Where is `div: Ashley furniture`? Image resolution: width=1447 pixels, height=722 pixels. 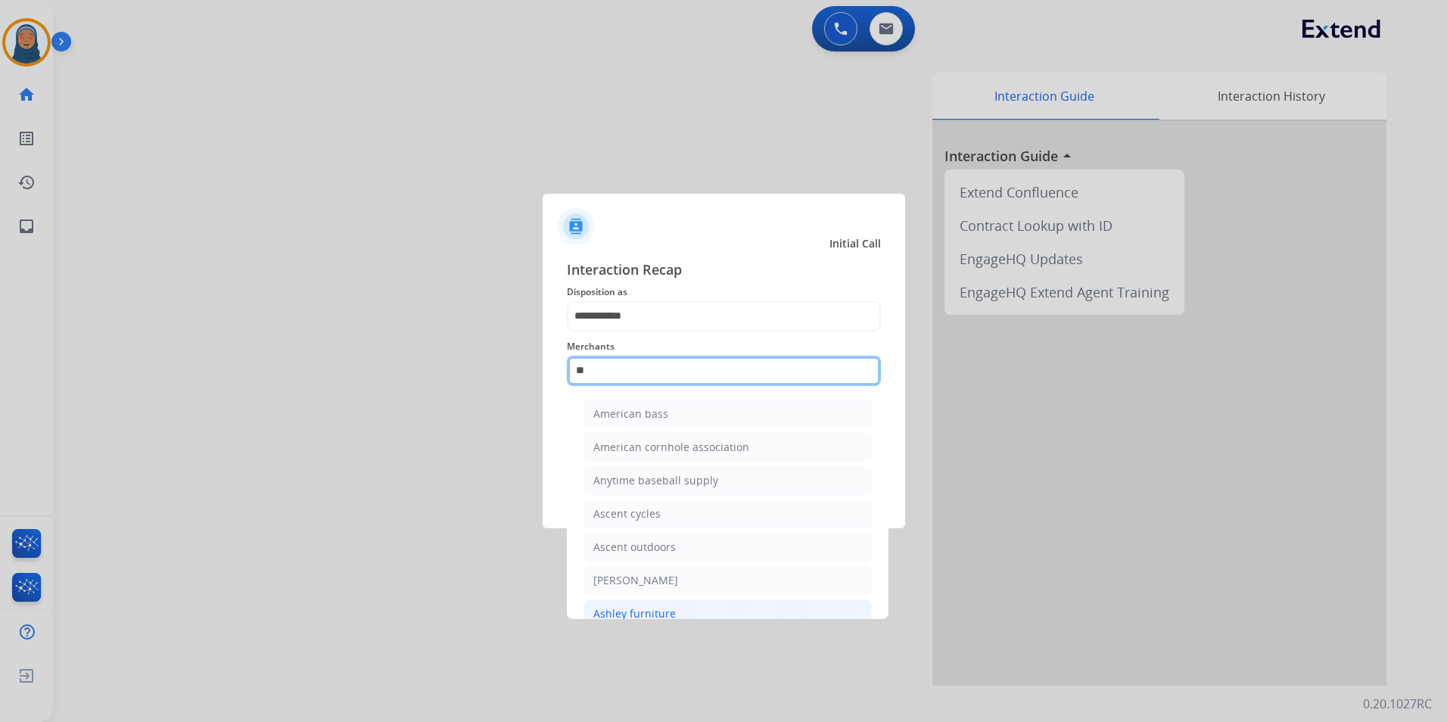 div: Ashley furniture is located at coordinates (634, 614).